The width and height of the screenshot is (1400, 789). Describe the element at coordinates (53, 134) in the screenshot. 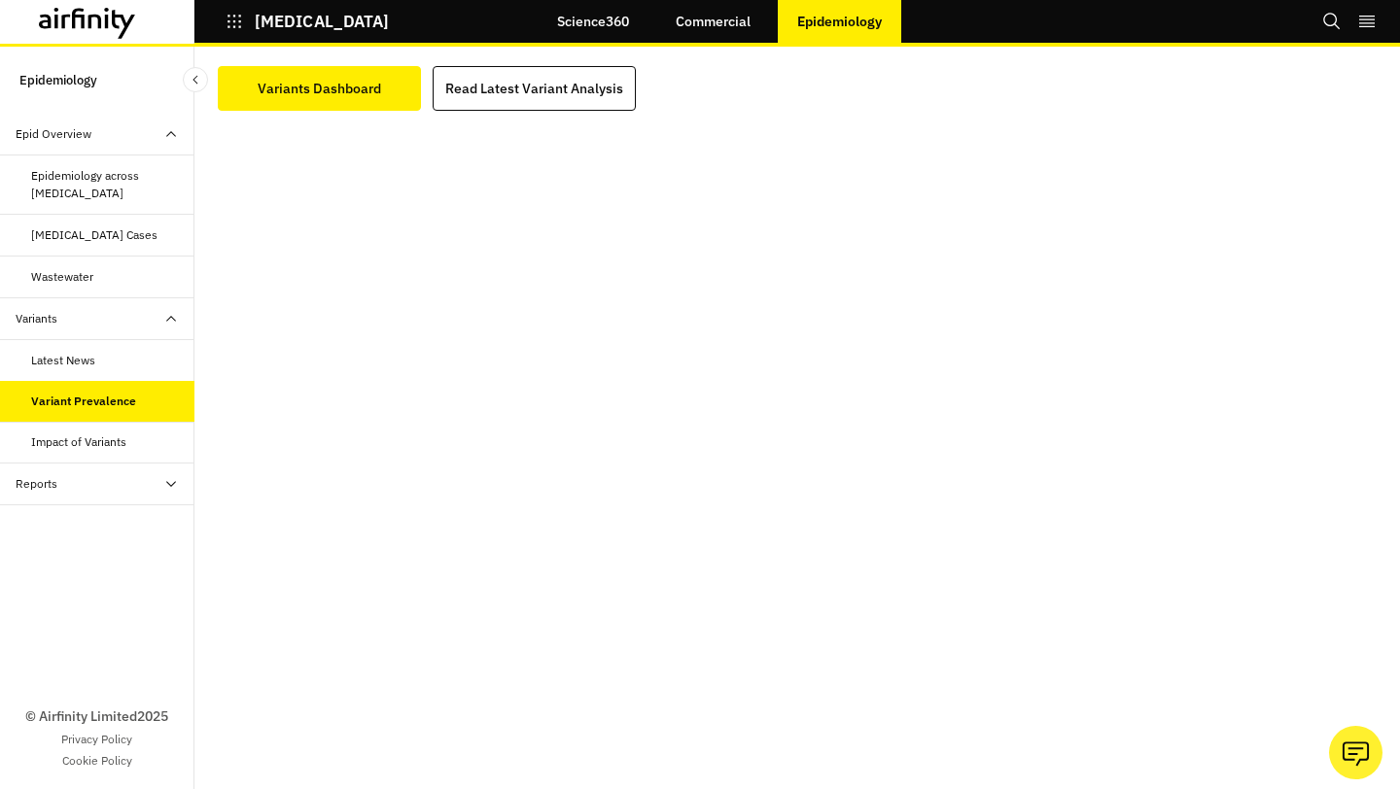

I see `div: Epid Overview` at that location.